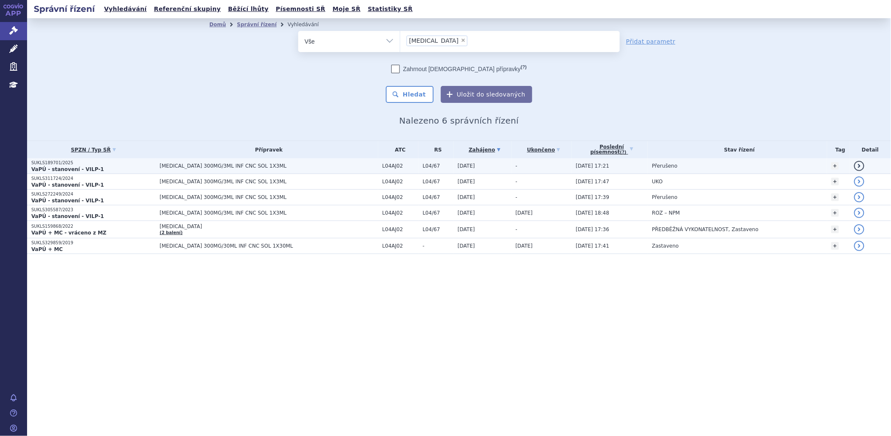  Describe the element at coordinates (171, 232) in the screenshot. I see `a: (2 balení)` at that location.